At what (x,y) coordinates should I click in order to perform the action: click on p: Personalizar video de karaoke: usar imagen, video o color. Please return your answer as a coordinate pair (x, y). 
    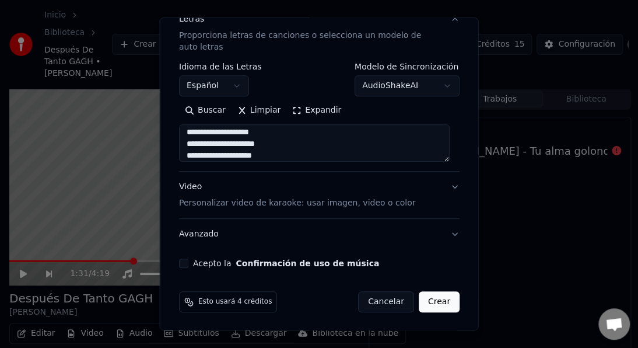
    Looking at the image, I should click on (297, 203).